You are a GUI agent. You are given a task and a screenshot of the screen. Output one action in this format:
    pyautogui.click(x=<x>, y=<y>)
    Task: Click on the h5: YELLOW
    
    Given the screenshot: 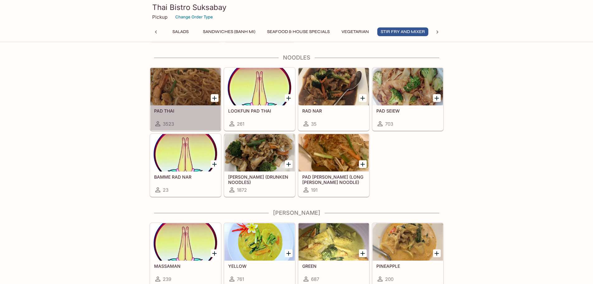 What is the action you would take?
    pyautogui.click(x=260, y=266)
    